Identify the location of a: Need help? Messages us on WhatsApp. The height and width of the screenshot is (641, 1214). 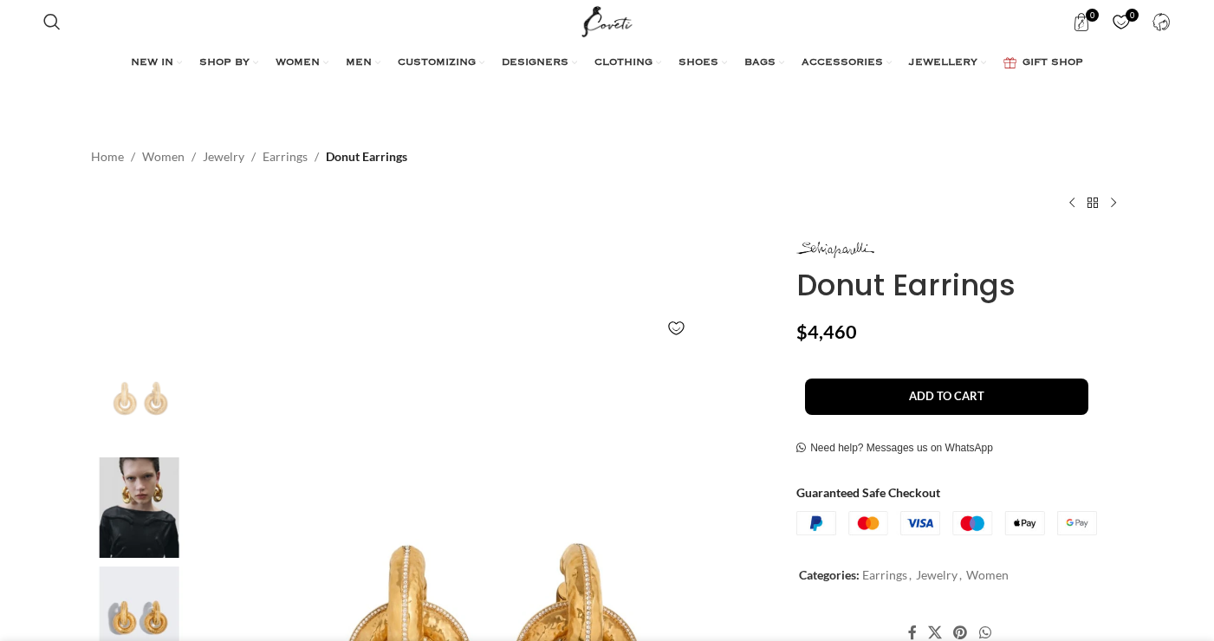
(895, 449).